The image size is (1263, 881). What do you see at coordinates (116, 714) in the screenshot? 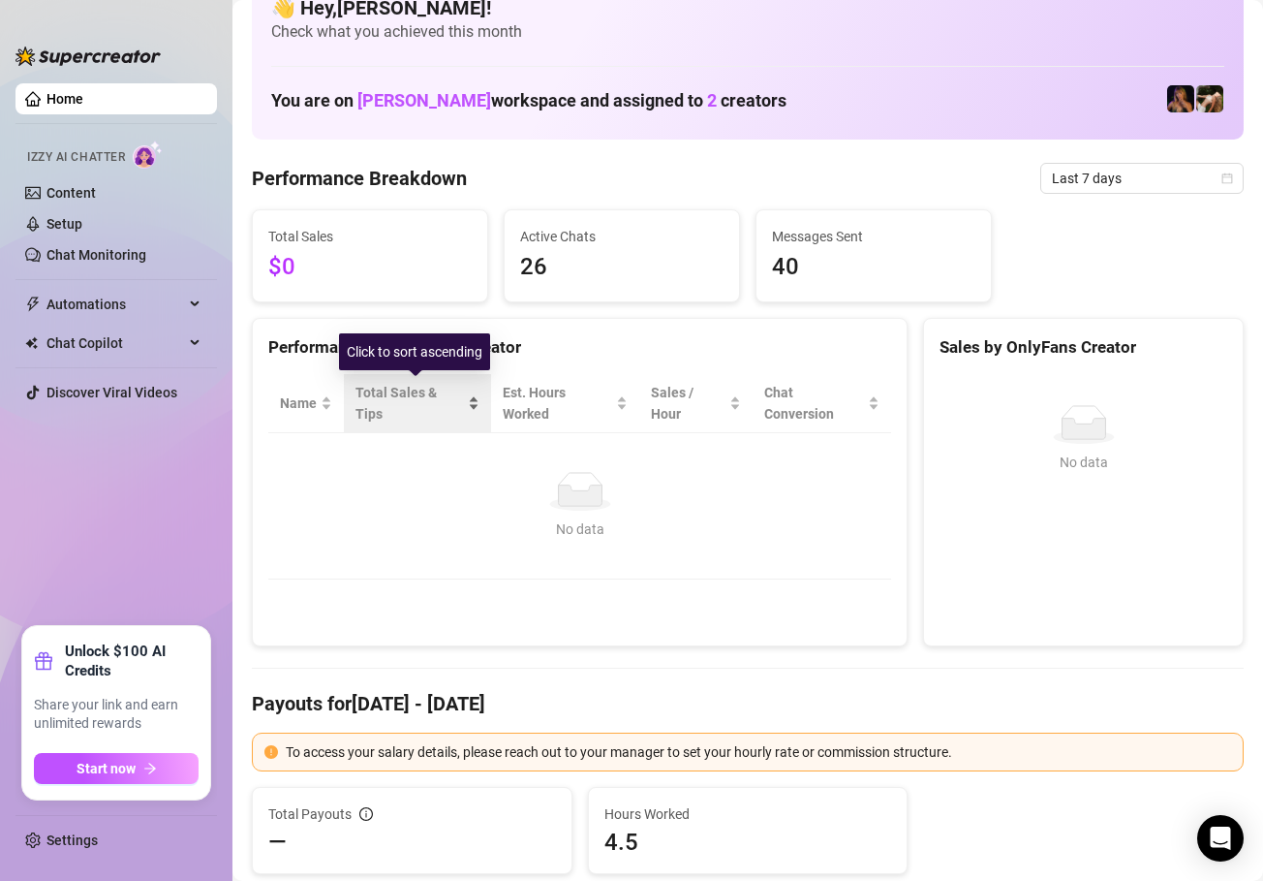
I see `span: Share your link and earn unlimited rewards` at bounding box center [116, 714].